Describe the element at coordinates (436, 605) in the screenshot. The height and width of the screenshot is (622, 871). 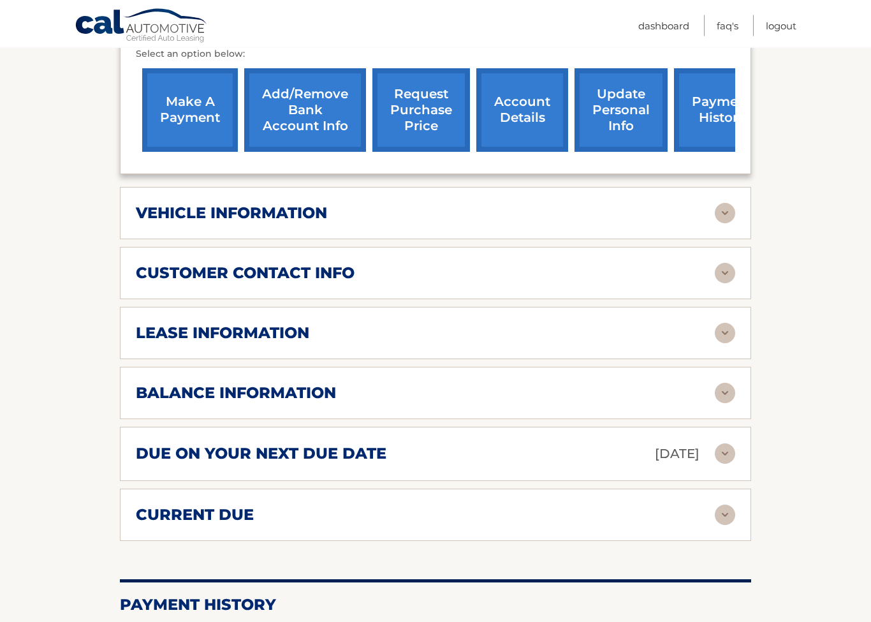
I see `h2: Payment History` at that location.